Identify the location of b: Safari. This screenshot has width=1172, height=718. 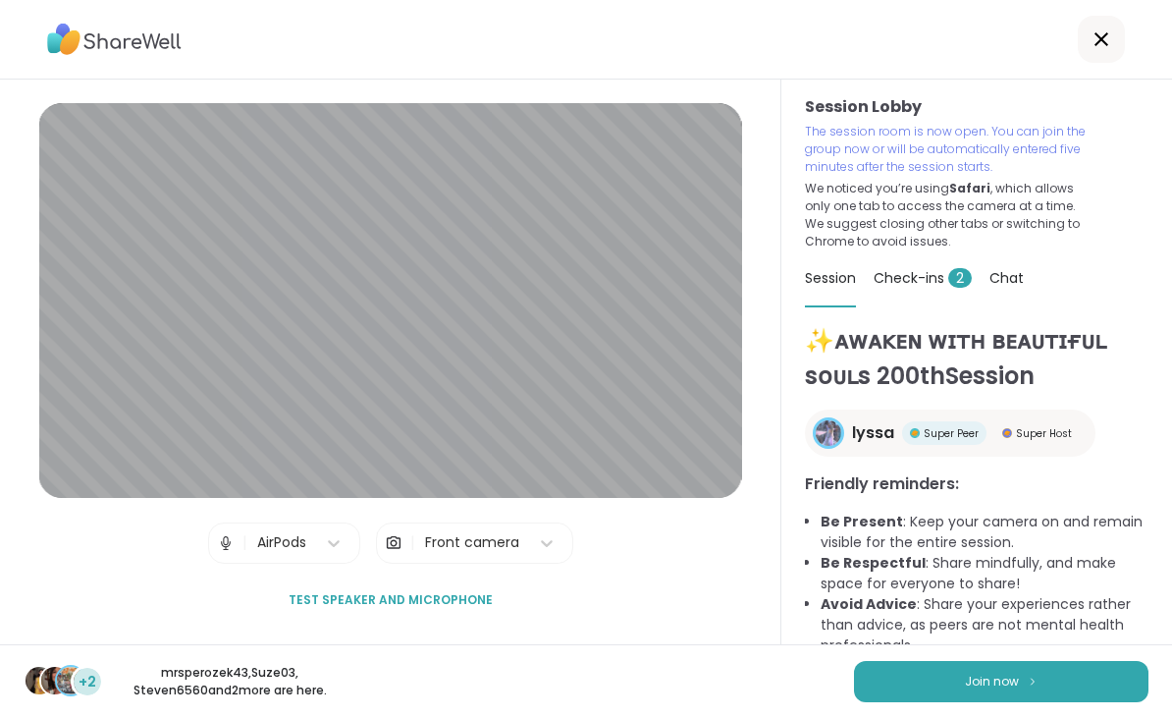
(970, 188).